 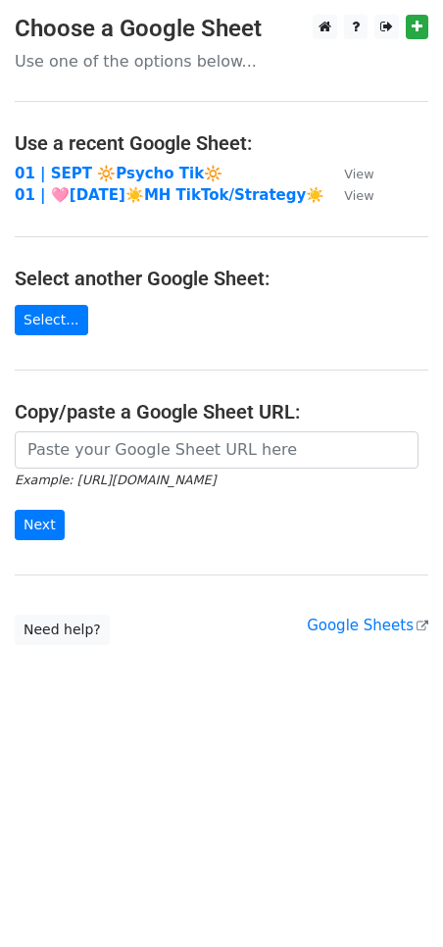 What do you see at coordinates (39, 524) in the screenshot?
I see `input: Next` at bounding box center [39, 524].